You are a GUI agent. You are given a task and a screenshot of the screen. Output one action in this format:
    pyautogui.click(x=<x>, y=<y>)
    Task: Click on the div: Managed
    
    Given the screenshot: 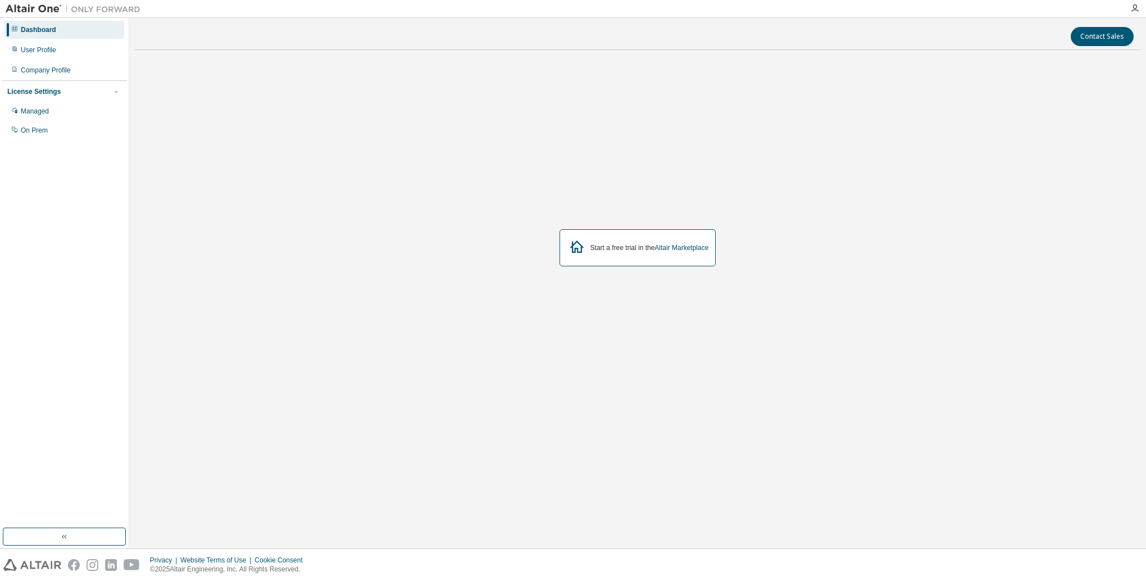 What is the action you would take?
    pyautogui.click(x=35, y=111)
    